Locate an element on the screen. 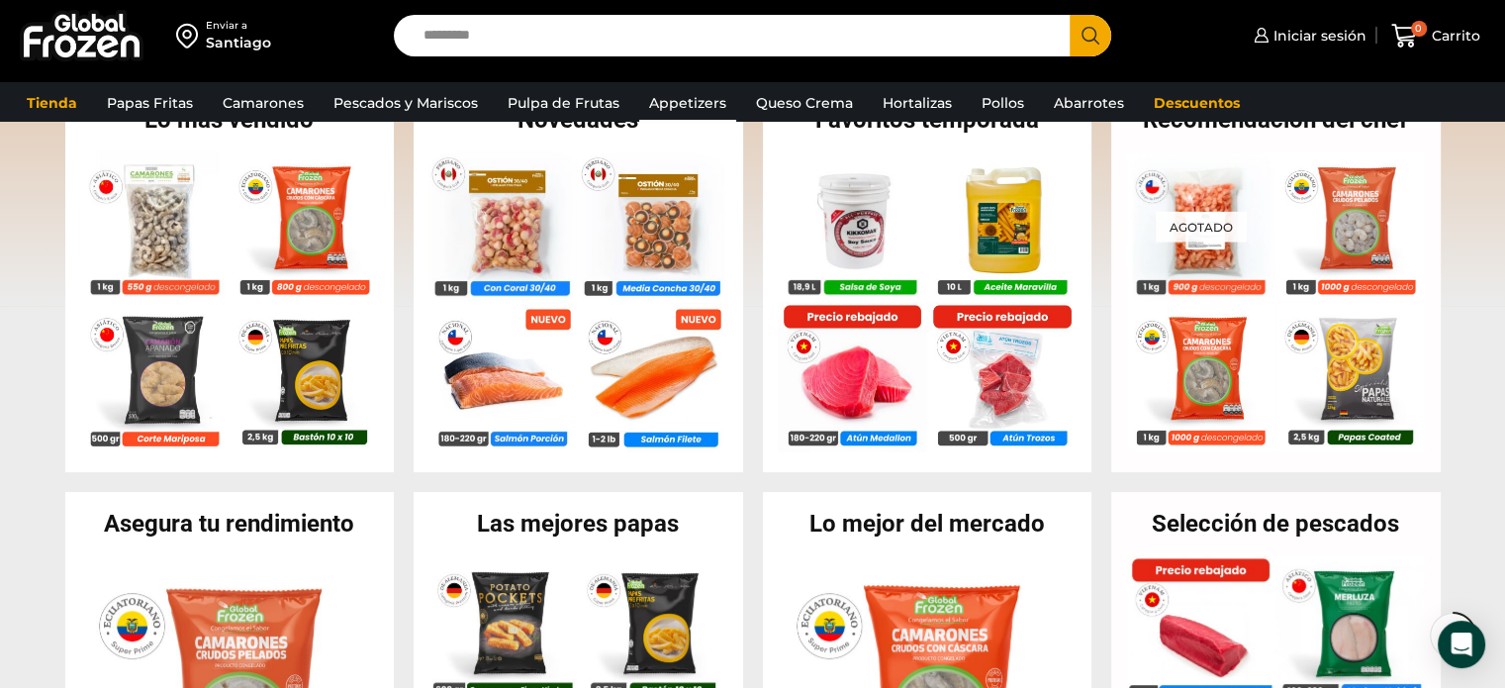 The image size is (1505, 688). h2: Las mejores papas is located at coordinates (578, 523).